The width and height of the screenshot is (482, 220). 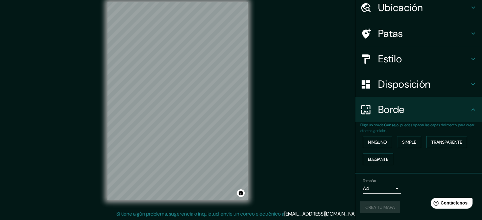 What do you see at coordinates (200, 214) in the screenshot?
I see `font: Si tiene algún problema, sugerencia o inquietud, envíe un correo electrónico a` at bounding box center [200, 214].